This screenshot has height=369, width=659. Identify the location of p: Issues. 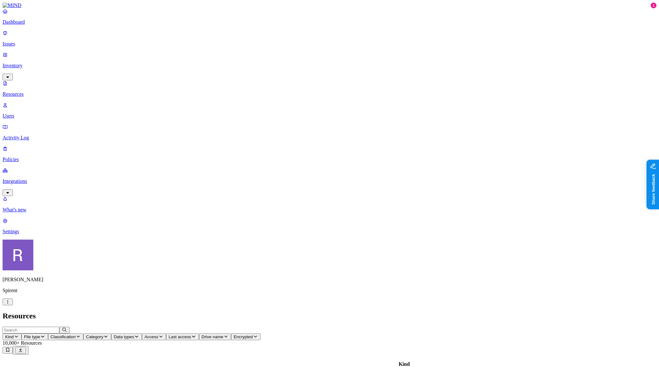
(329, 44).